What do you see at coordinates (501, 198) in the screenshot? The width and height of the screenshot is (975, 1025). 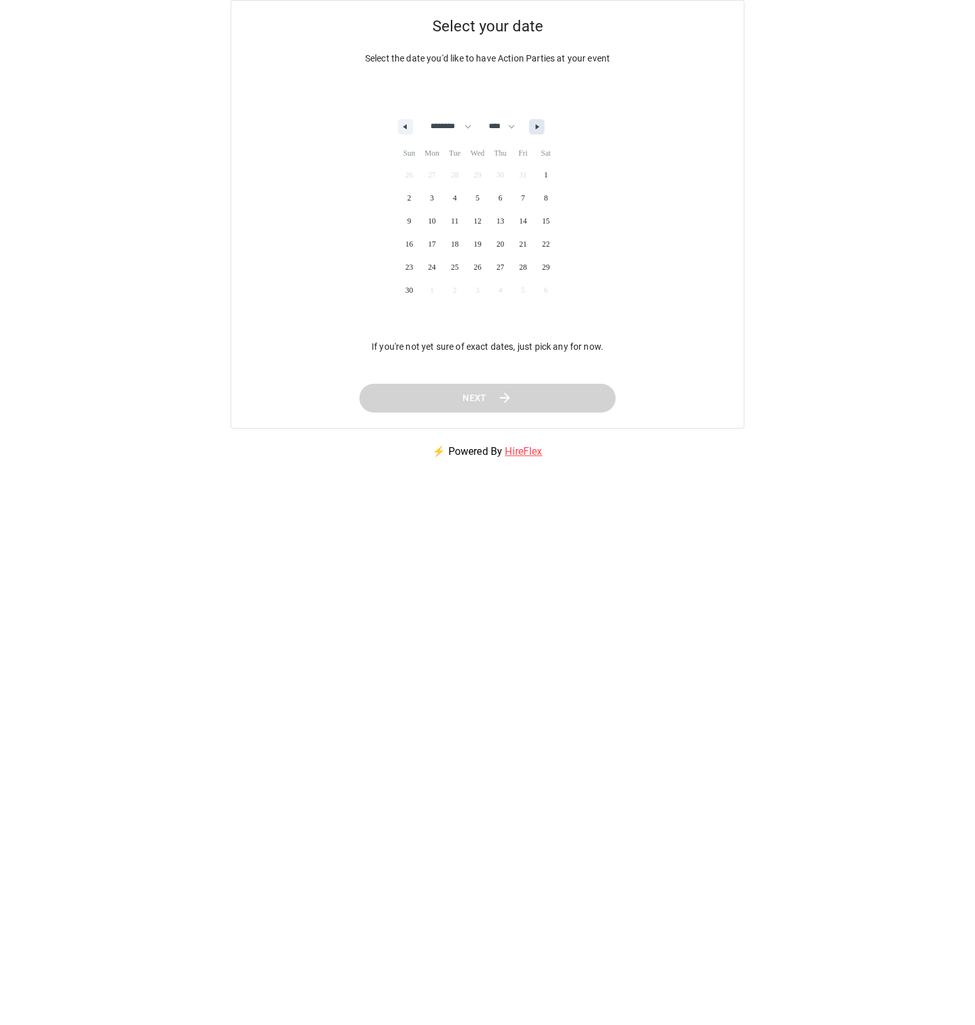 I see `span: 6` at bounding box center [501, 198].